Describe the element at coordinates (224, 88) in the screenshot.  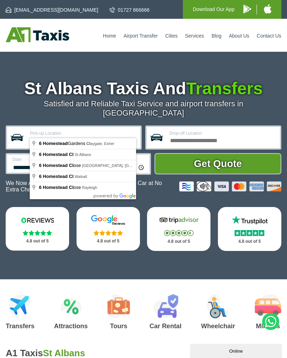
I see `span: Transfers` at that location.